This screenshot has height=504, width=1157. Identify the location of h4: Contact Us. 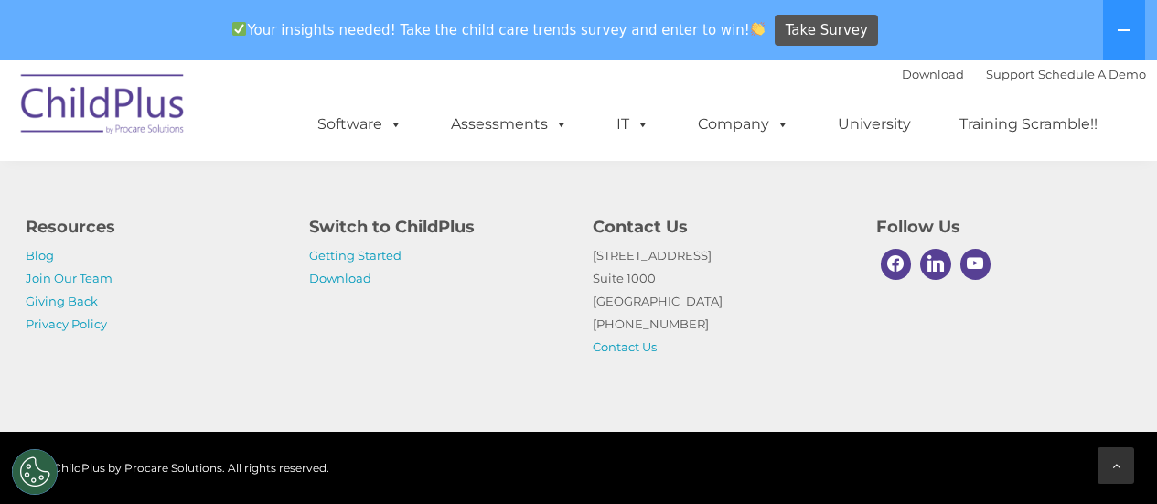
(721, 227).